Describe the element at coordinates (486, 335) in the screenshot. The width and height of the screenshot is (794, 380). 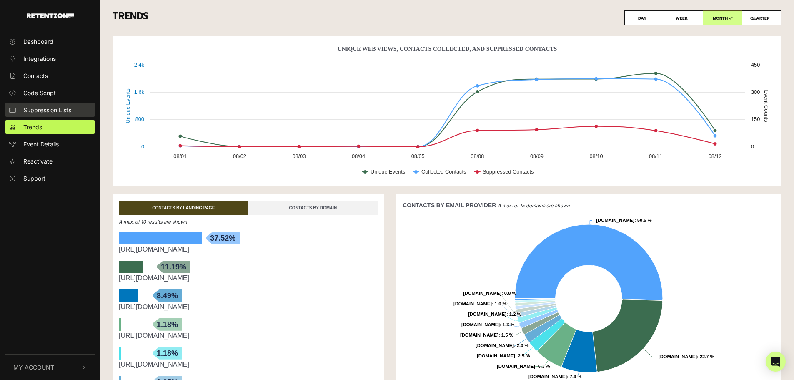
I see `text: : 1.5 %` at that location.